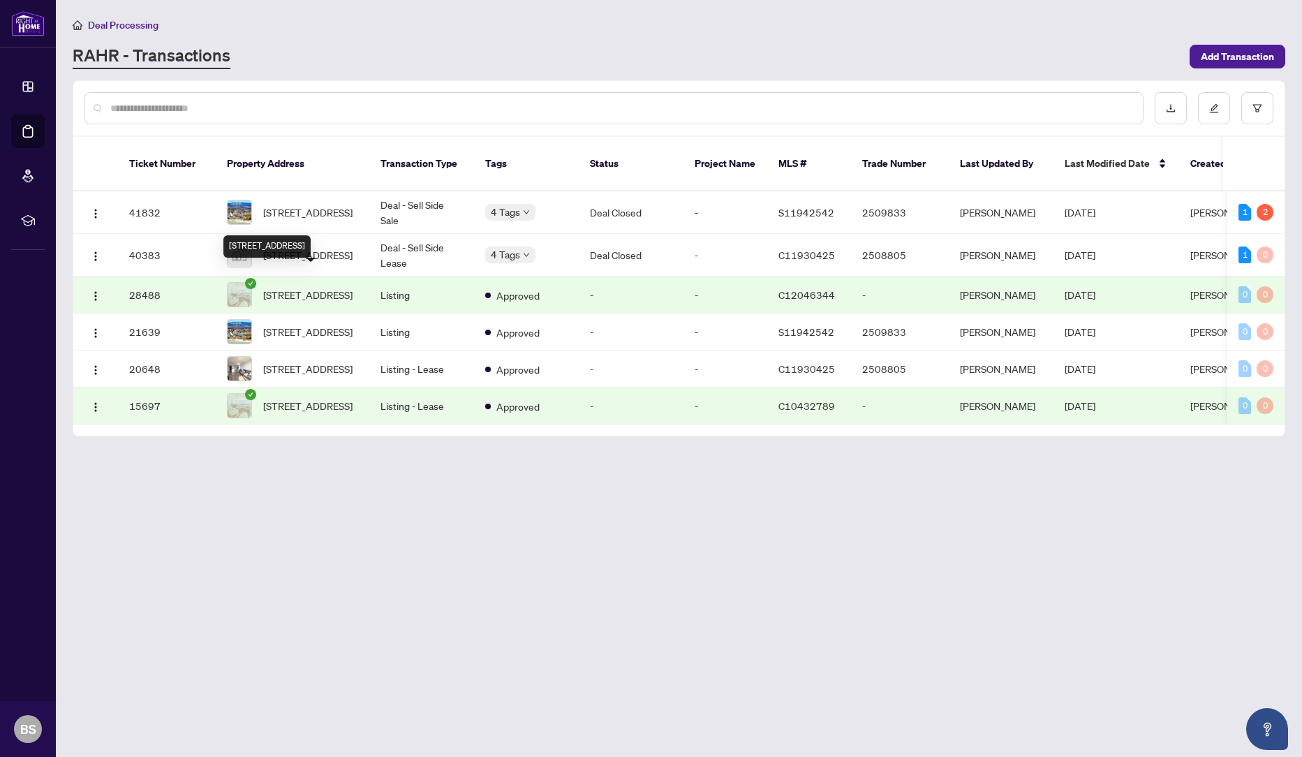 The height and width of the screenshot is (757, 1302). I want to click on th: Property Address, so click(293, 164).